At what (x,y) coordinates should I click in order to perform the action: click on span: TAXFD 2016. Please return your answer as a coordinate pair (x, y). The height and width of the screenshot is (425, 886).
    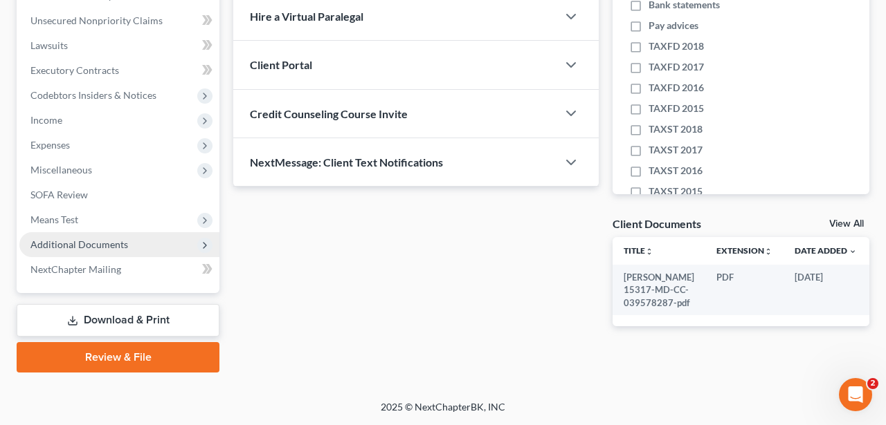
    Looking at the image, I should click on (676, 88).